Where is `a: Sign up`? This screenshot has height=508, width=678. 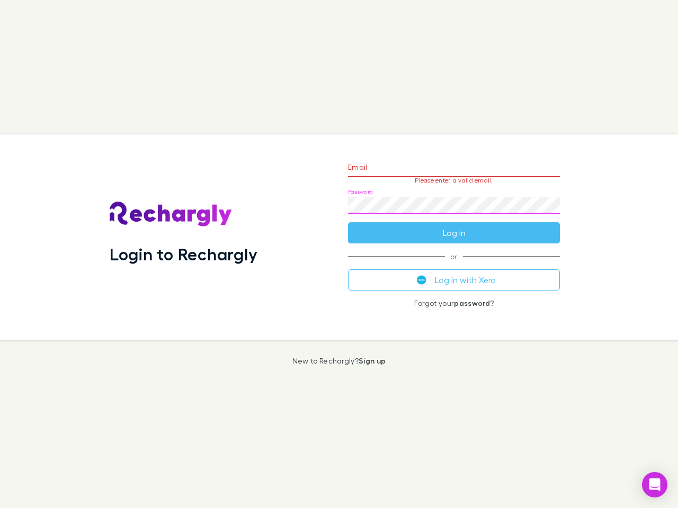 a: Sign up is located at coordinates (372, 361).